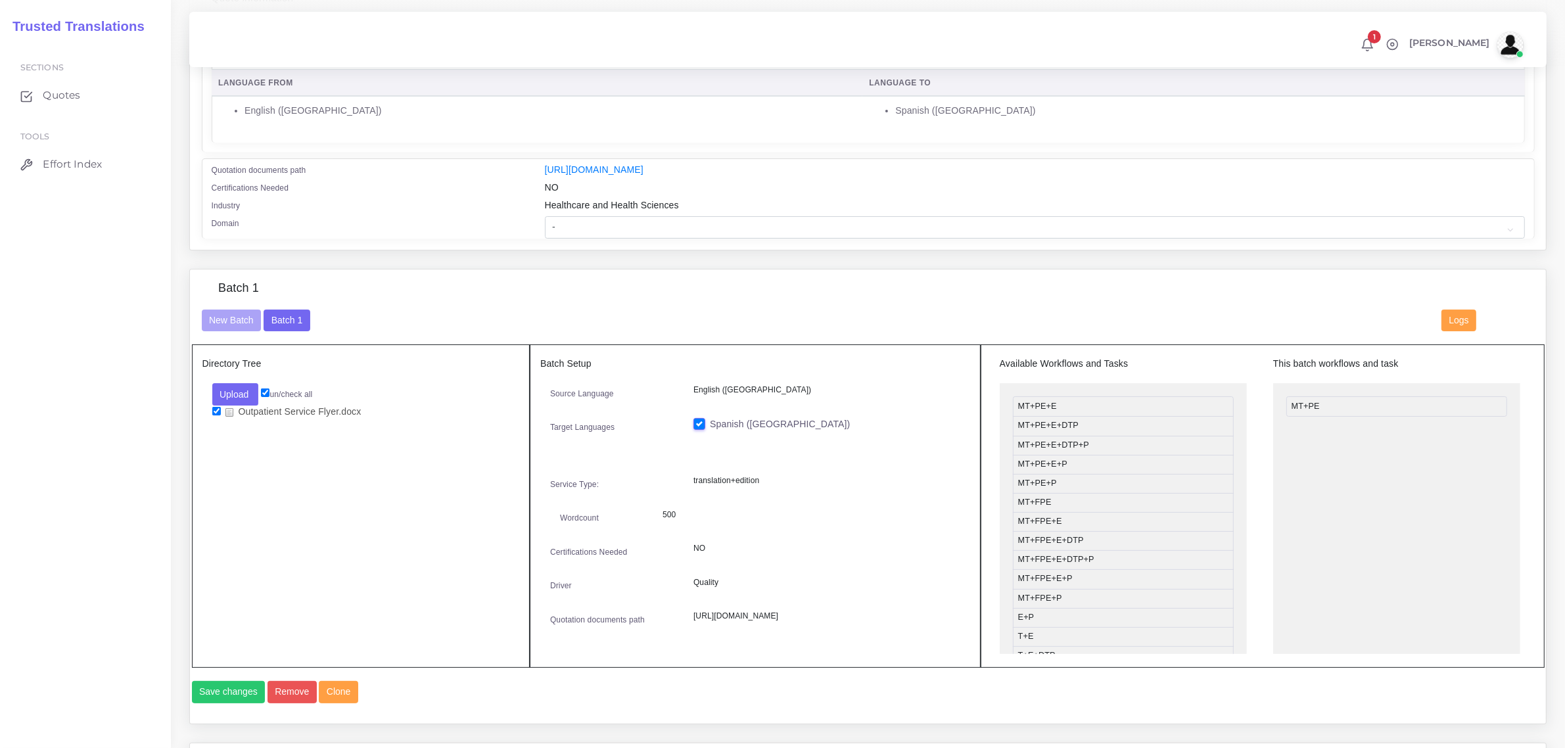 This screenshot has height=748, width=1565. What do you see at coordinates (74, 26) in the screenshot?
I see `h2: Trusted Translations` at bounding box center [74, 26].